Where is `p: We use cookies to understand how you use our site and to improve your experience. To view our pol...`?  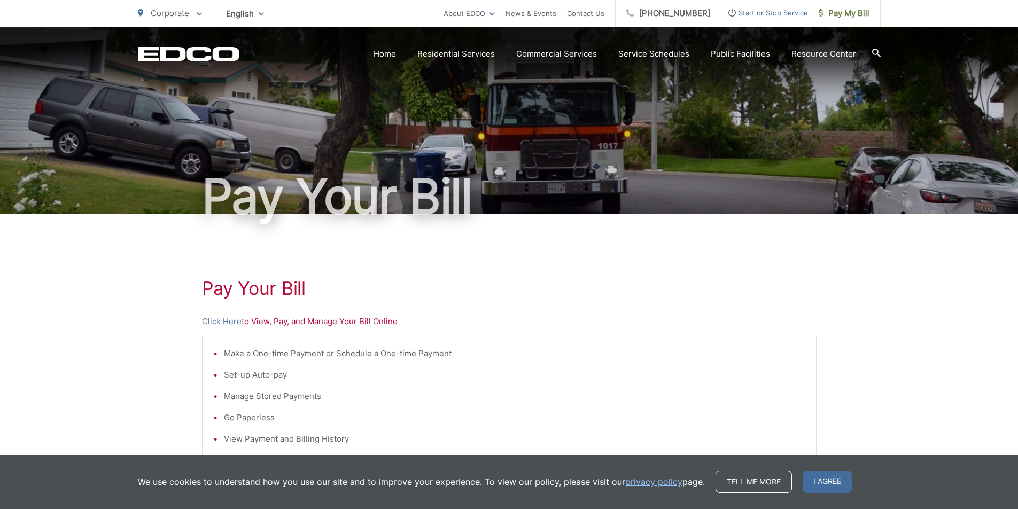 p: We use cookies to understand how you use our site and to improve your experience. To view our pol... is located at coordinates (421, 482).